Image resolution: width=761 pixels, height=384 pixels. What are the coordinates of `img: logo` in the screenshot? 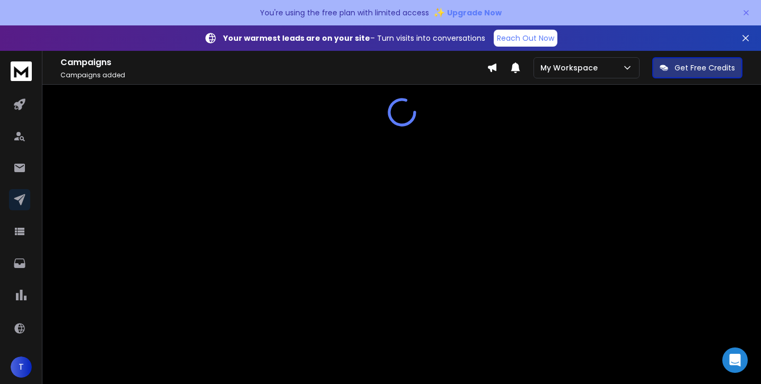 It's located at (21, 71).